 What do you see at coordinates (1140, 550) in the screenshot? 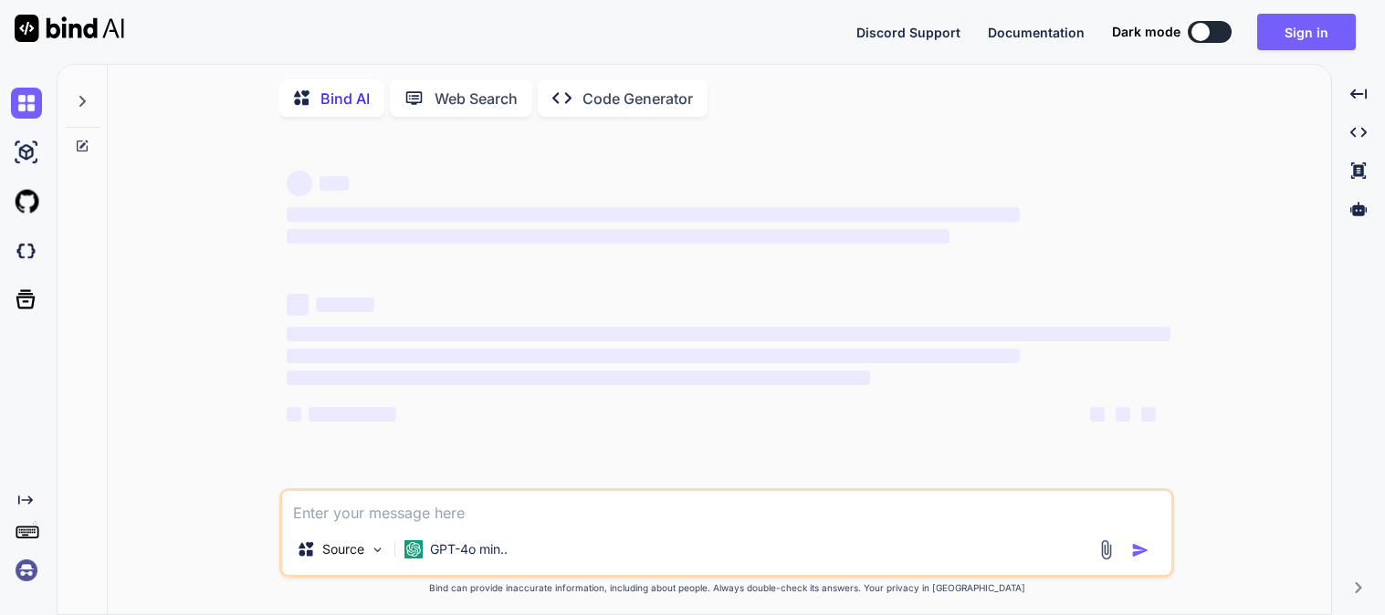
I see `img: icon` at bounding box center [1140, 550].